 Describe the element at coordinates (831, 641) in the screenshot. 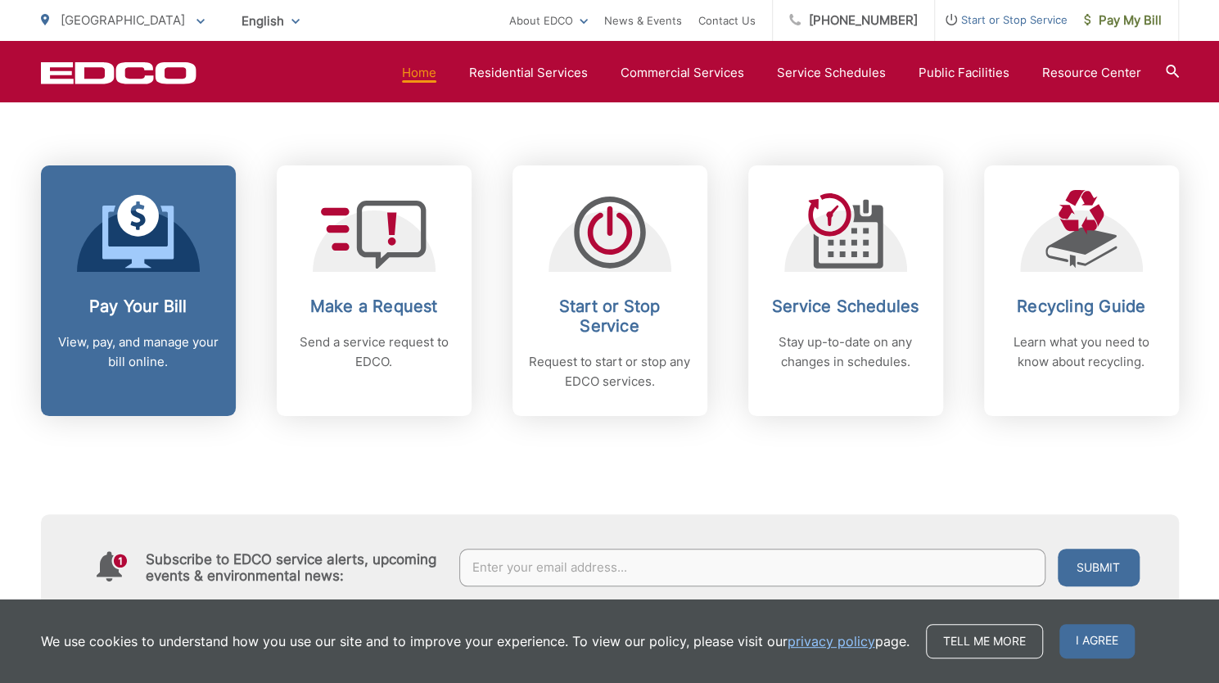

I see `a: privacy policy` at that location.